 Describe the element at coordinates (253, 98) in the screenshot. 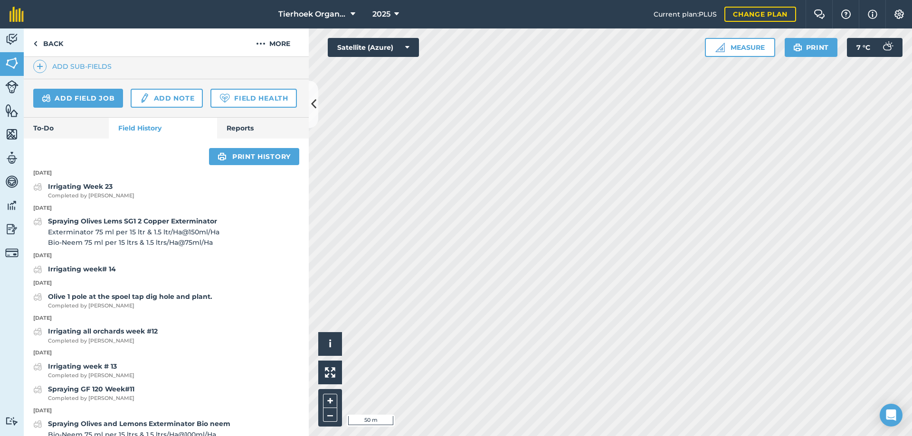

I see `a: Field Health` at that location.